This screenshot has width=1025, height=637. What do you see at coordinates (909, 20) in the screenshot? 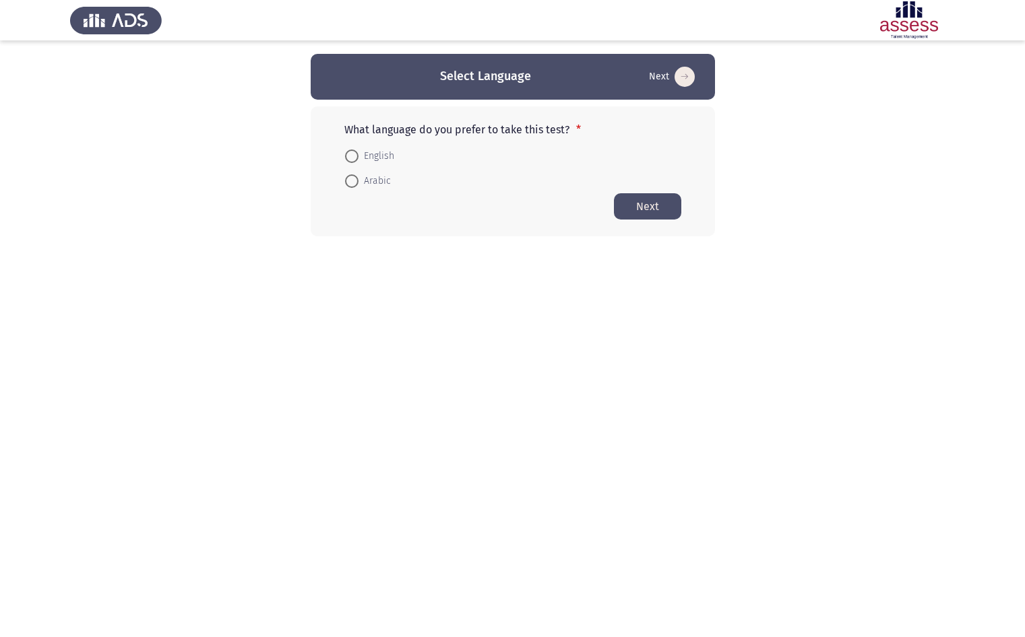
I see `img: Assessment logo of Development Assessment R1 (EN/AR)` at bounding box center [909, 20].